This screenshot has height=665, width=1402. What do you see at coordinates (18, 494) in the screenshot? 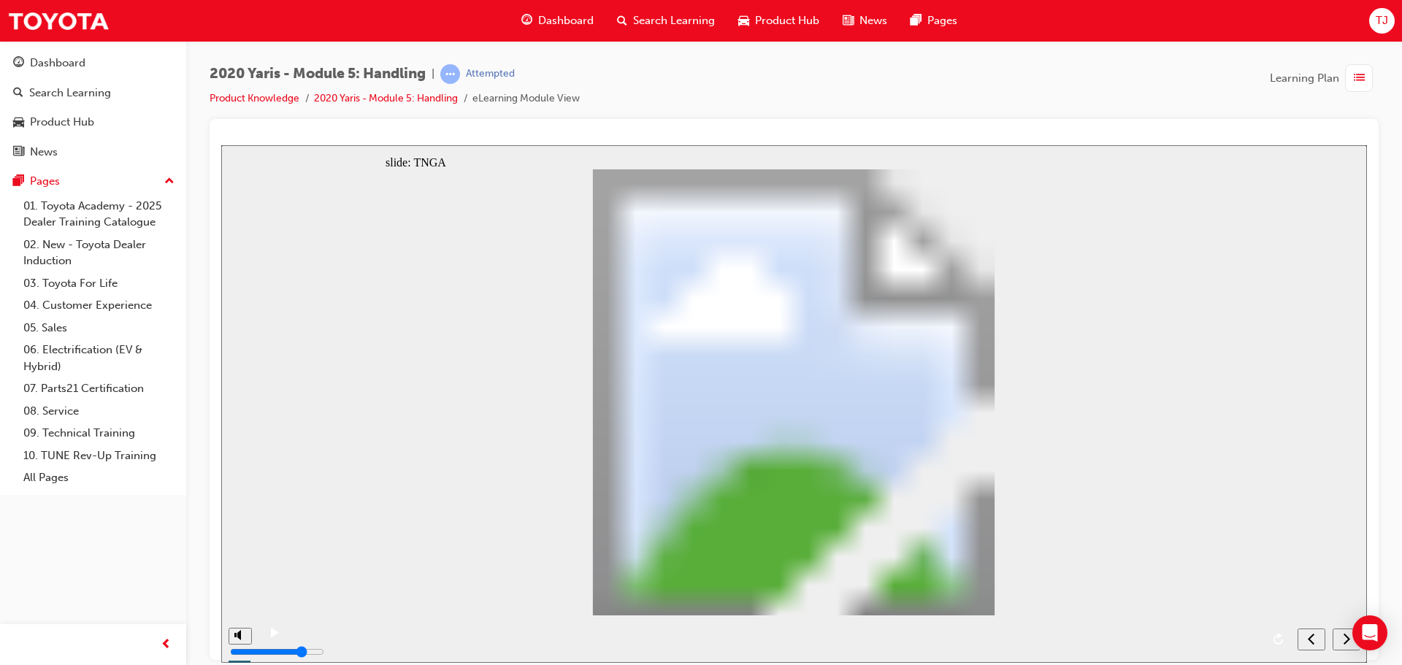
I see `div: misc controls` at bounding box center [18, 494].